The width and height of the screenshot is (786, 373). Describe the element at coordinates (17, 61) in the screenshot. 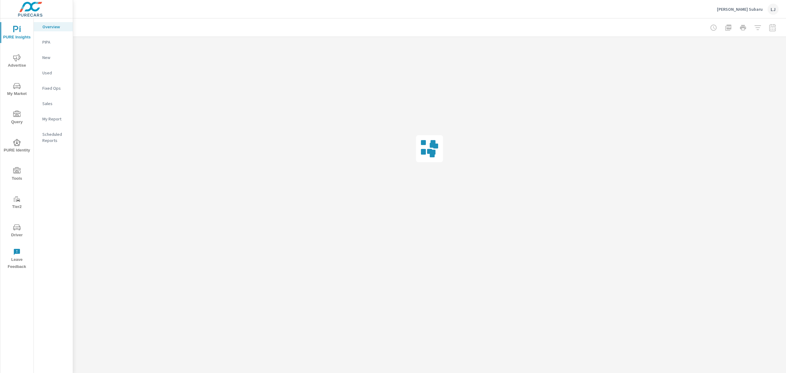

I see `span: Advertise` at that location.